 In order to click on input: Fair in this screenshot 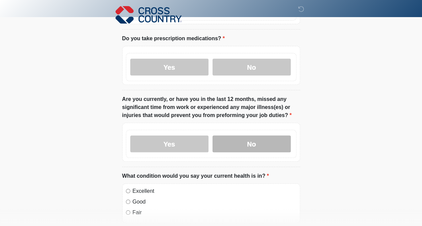, I will do `click(128, 212)`.